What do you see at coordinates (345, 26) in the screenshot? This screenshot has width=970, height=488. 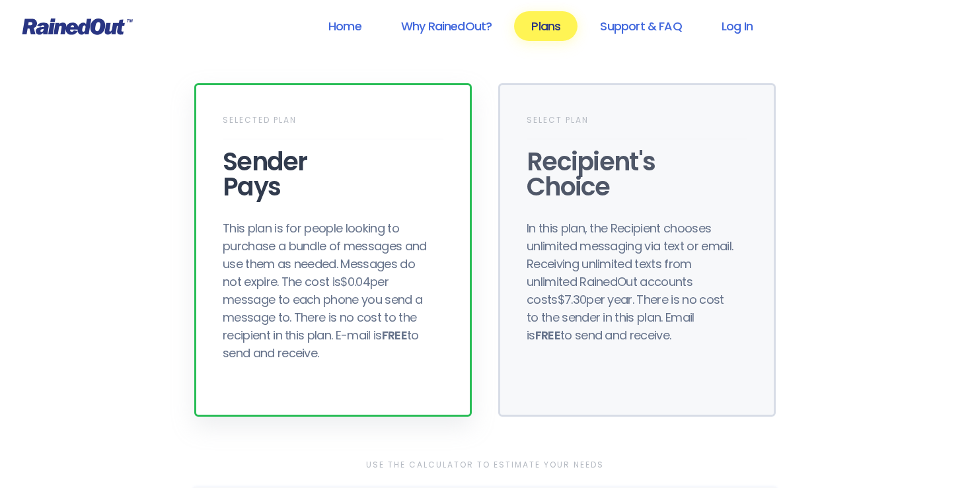 I see `a: Home` at bounding box center [345, 26].